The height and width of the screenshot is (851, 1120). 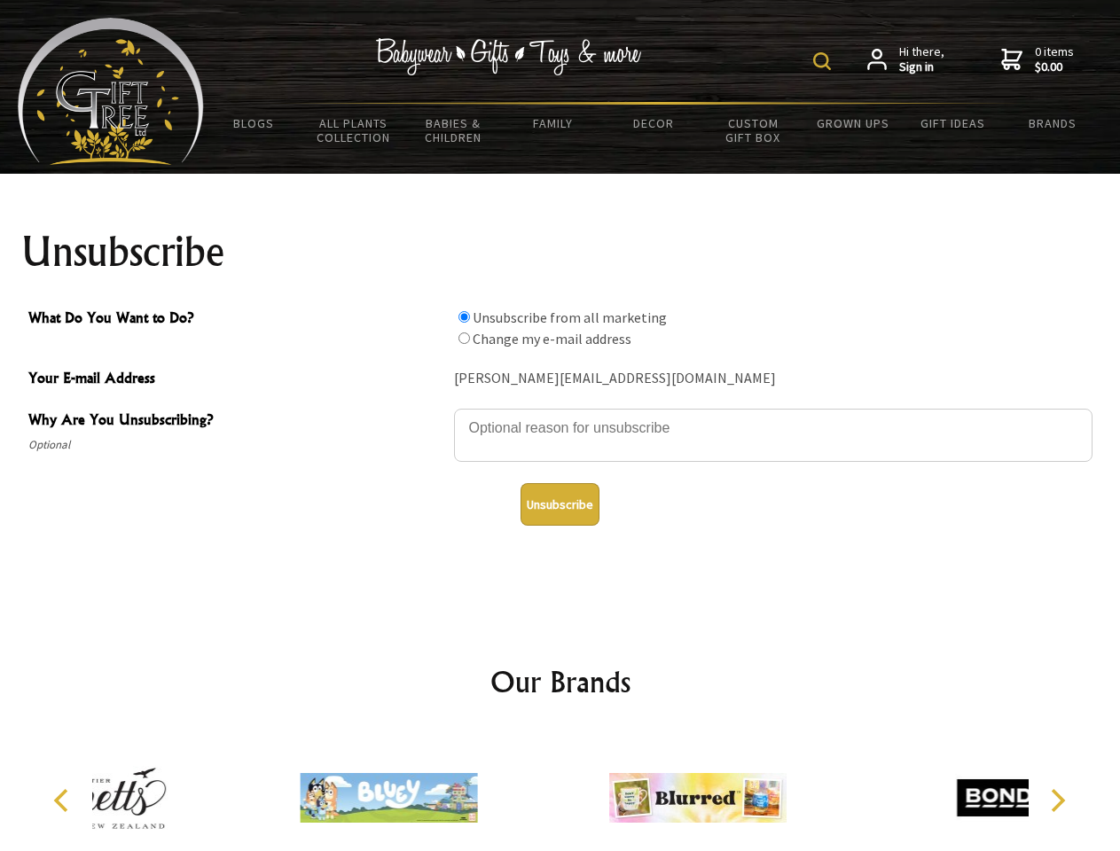 What do you see at coordinates (553, 123) in the screenshot?
I see `a: Family` at bounding box center [553, 123].